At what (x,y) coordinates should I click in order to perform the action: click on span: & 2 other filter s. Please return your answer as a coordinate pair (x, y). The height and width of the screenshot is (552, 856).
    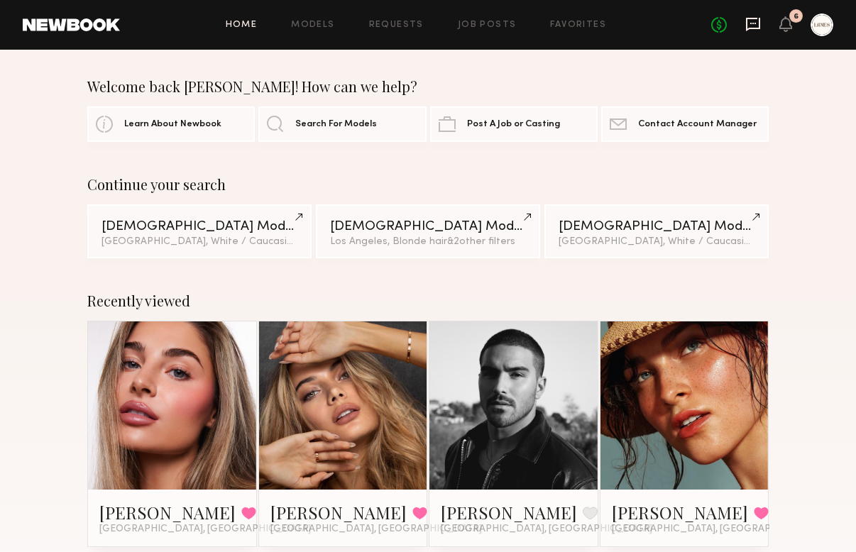
    Looking at the image, I should click on (481, 241).